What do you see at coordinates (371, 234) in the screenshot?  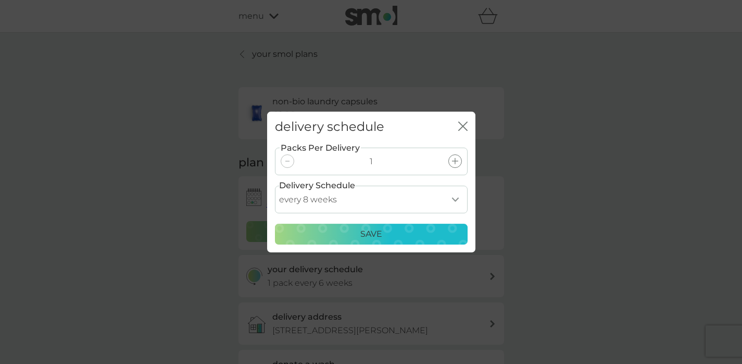 I see `button: Save` at bounding box center [371, 234].